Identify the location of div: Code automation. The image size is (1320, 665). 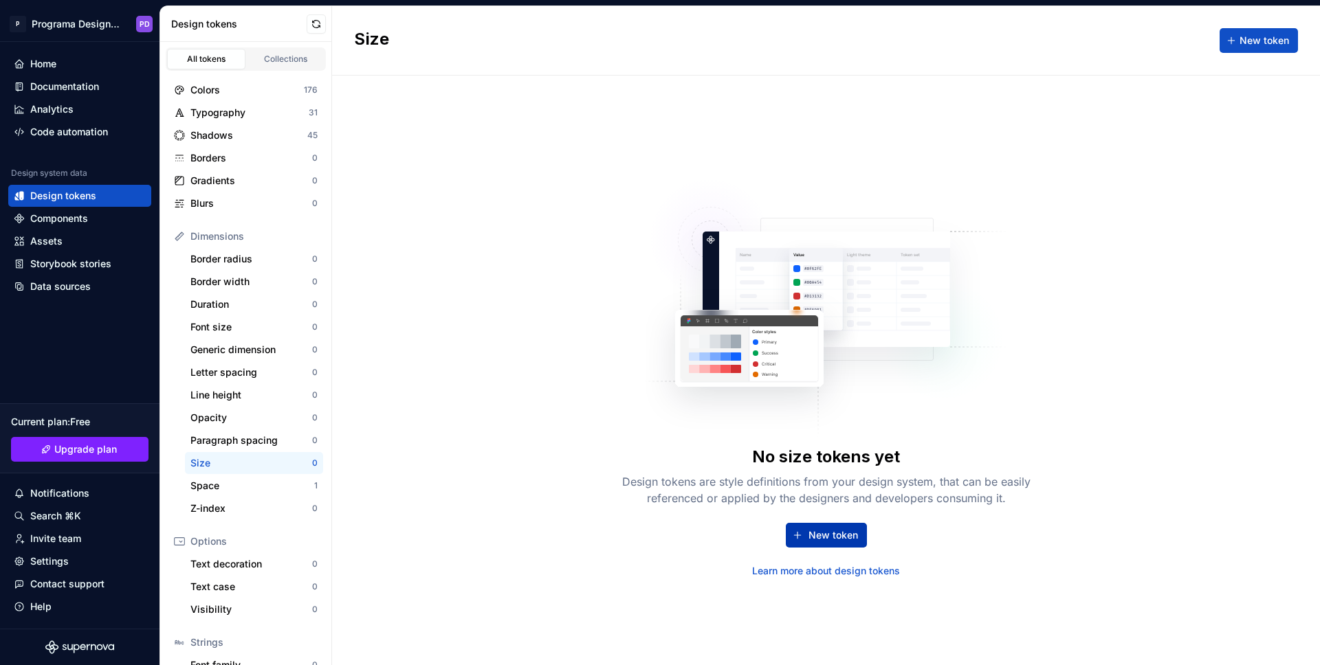
(69, 132).